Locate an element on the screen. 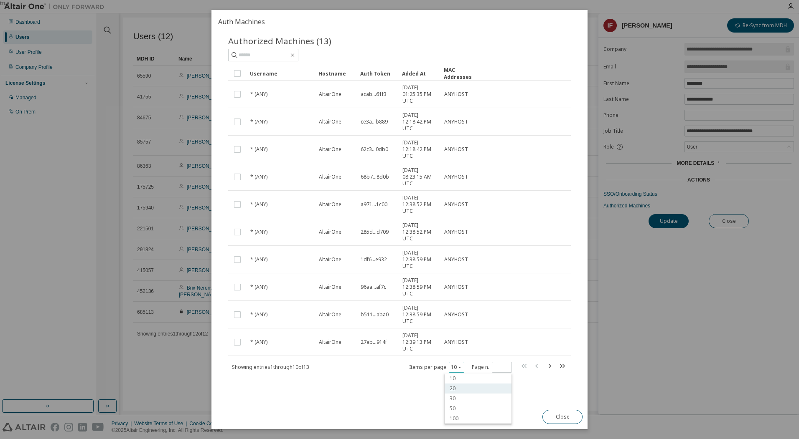 Image resolution: width=799 pixels, height=439 pixels. span: b511...aba0 is located at coordinates (374, 315).